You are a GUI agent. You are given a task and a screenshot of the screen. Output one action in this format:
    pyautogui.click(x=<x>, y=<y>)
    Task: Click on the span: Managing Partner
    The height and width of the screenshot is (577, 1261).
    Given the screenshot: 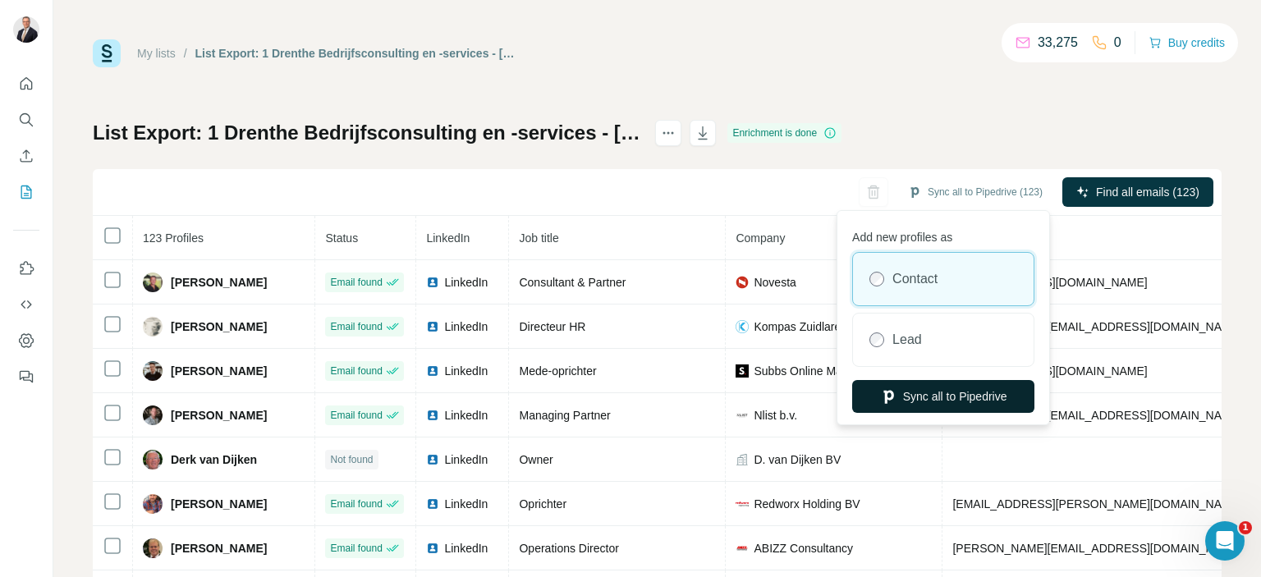 What is the action you would take?
    pyautogui.click(x=564, y=415)
    